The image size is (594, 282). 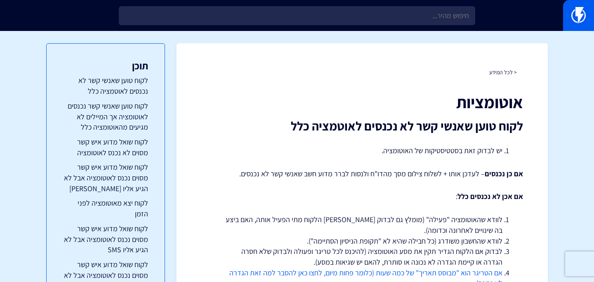 What do you see at coordinates (106, 66) in the screenshot?
I see `h3: תוכן` at bounding box center [106, 66].